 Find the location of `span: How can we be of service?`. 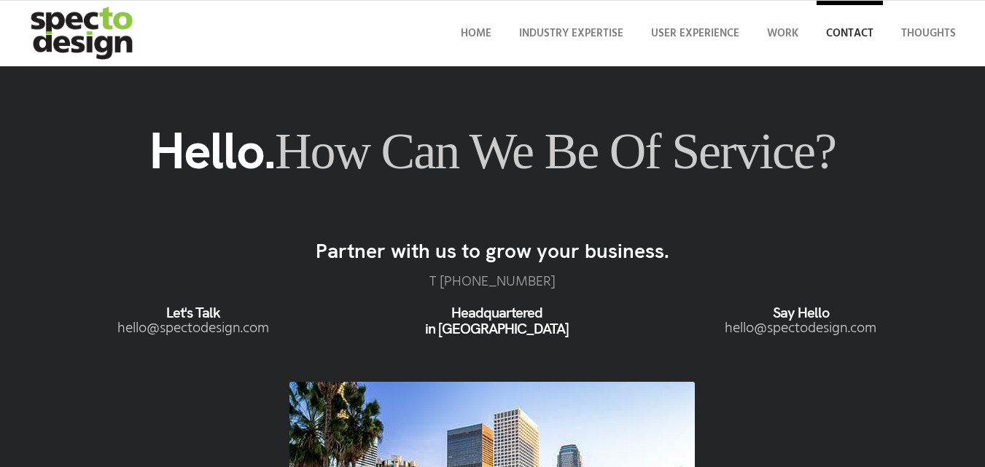

span: How can we be of service? is located at coordinates (555, 151).